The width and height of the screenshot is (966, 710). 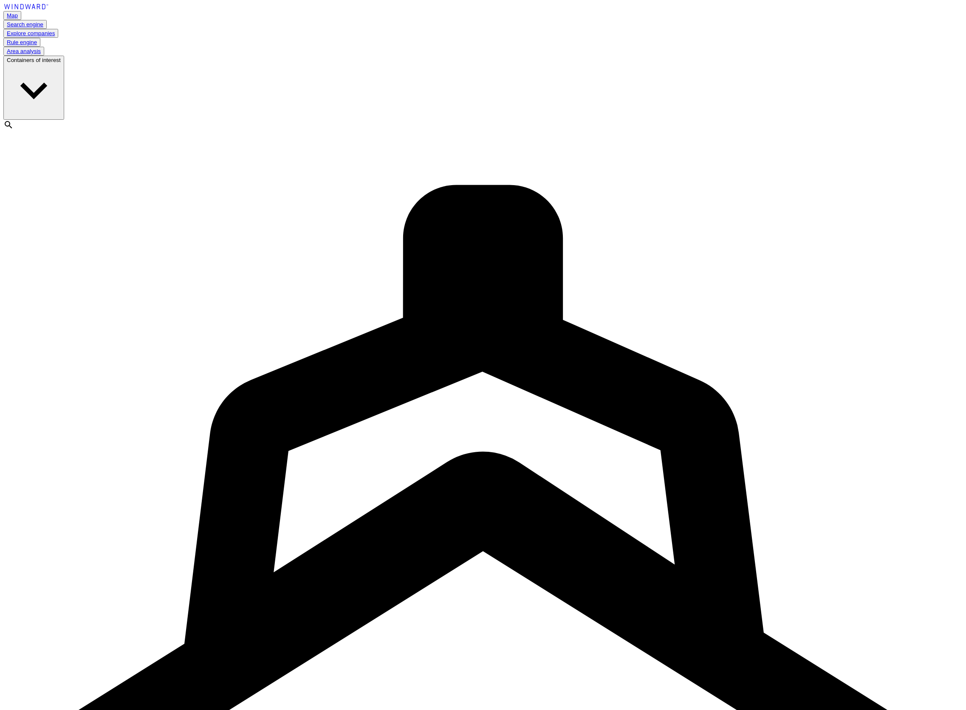 I want to click on button: Area analysis, so click(x=24, y=51).